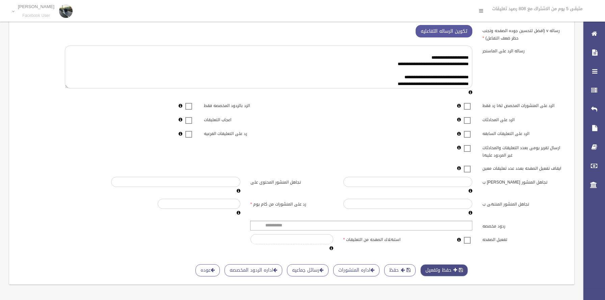 This screenshot has width=605, height=300. I want to click on label: ردود مخصصه, so click(523, 225).